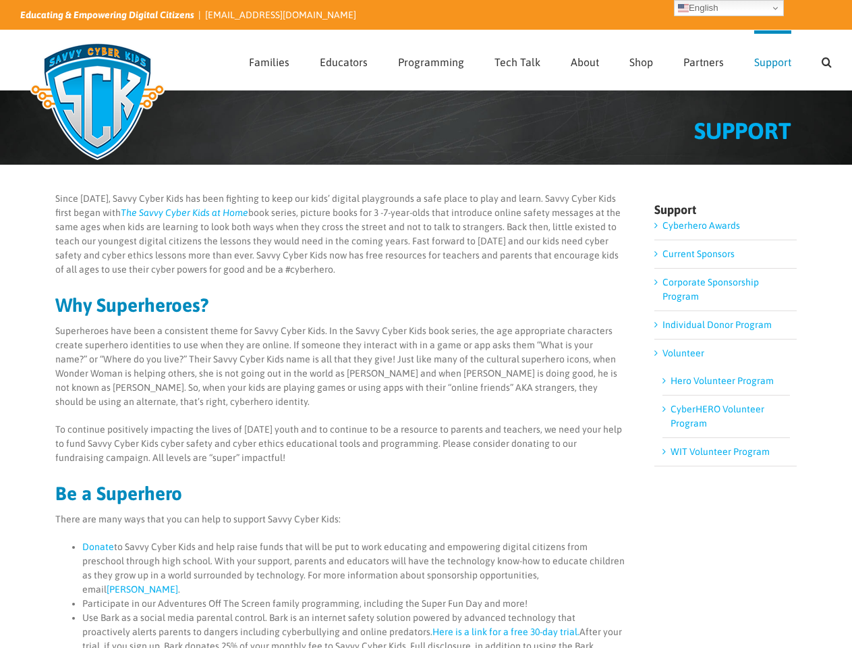 The height and width of the screenshot is (648, 852). Describe the element at coordinates (506, 631) in the screenshot. I see `a: Here is a link for a free 30-day trial.` at that location.